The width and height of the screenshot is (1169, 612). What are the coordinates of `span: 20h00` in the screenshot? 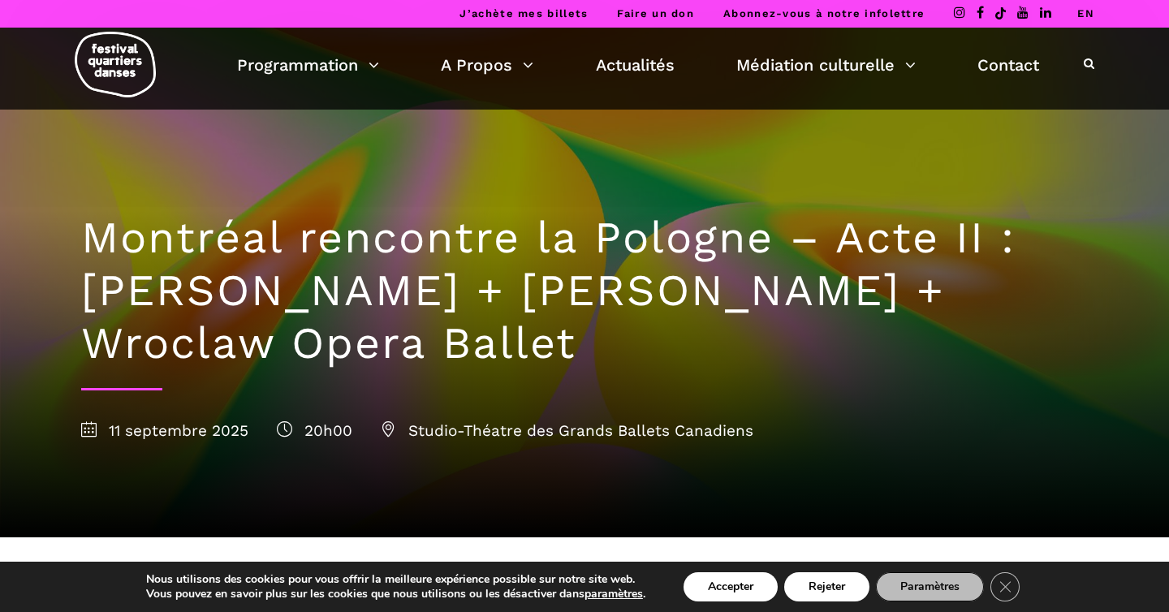 It's located at (314, 430).